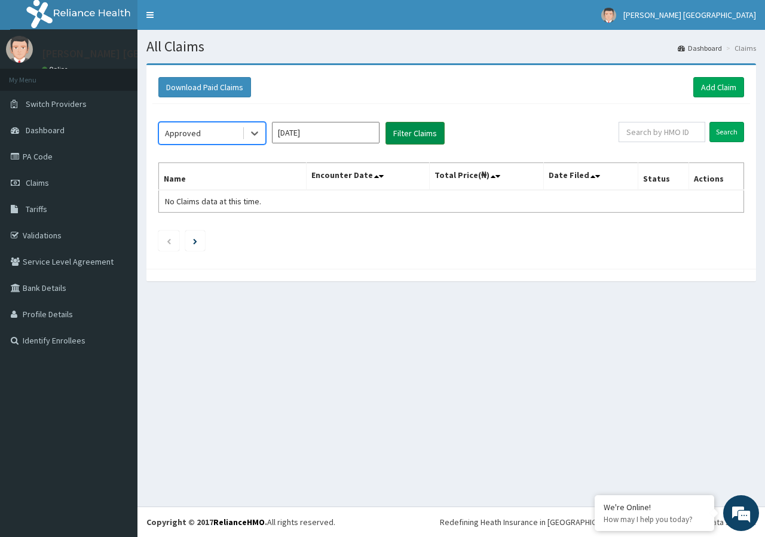  I want to click on a: Previous page, so click(169, 241).